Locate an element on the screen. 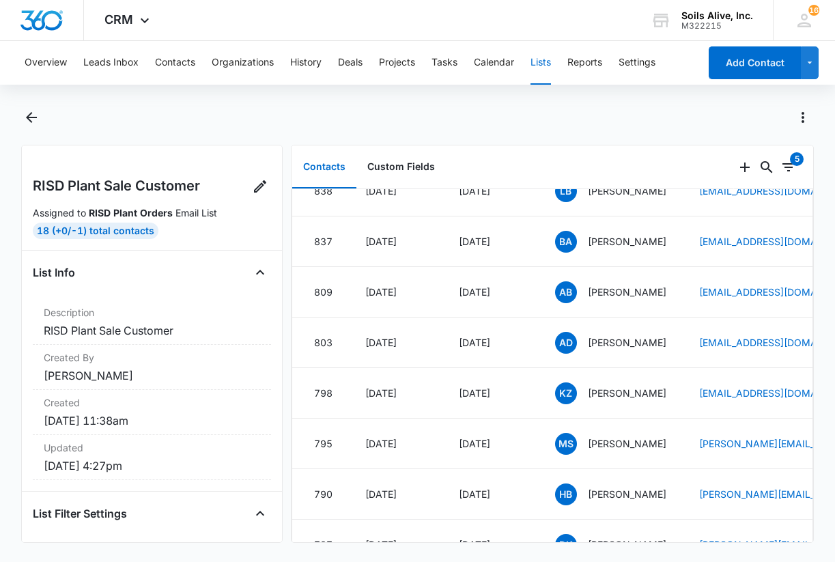 This screenshot has width=835, height=562. div: 795 is located at coordinates (323, 443).